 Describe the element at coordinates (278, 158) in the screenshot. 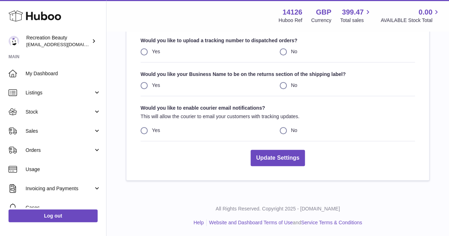

I see `button: Update Settings` at that location.